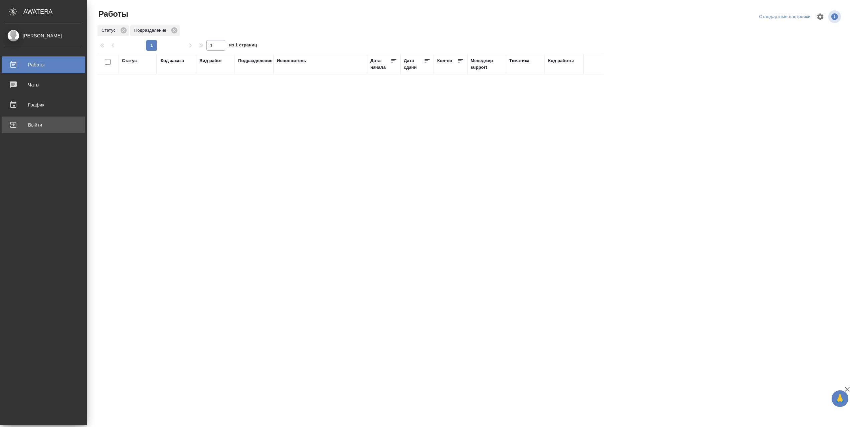 Image resolution: width=855 pixels, height=427 pixels. What do you see at coordinates (243, 46) in the screenshot?
I see `span: из 1 страниц` at bounding box center [243, 46].